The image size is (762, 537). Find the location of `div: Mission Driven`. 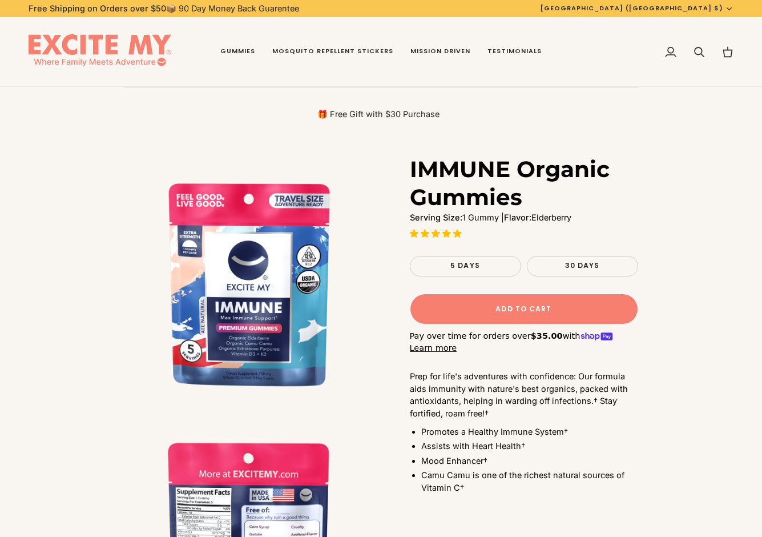

div: Mission Driven is located at coordinates (440, 52).